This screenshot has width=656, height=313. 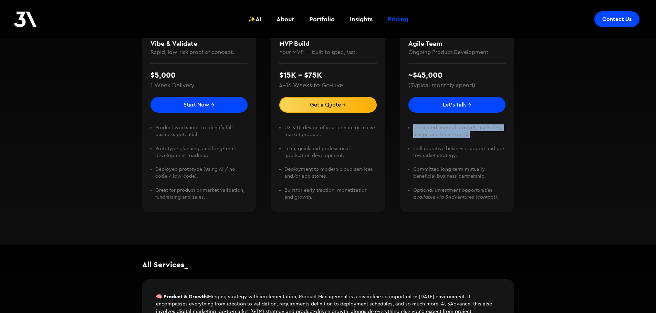 What do you see at coordinates (199, 52) in the screenshot?
I see `h4: Rapid, low-risk proof of concept.` at bounding box center [199, 52].